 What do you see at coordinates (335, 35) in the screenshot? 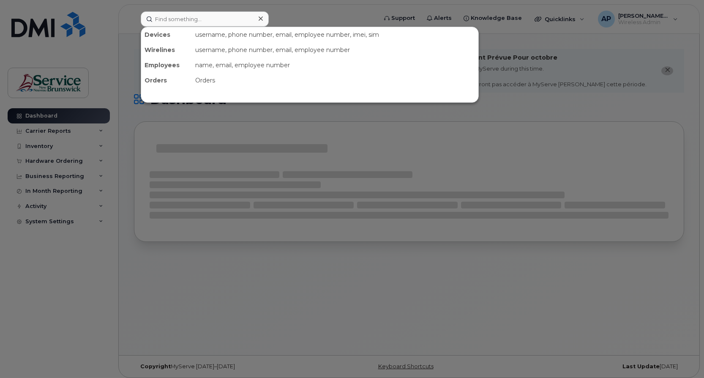
I see `div: username, phone number, email, employee number, imei, sim` at bounding box center [335, 35].